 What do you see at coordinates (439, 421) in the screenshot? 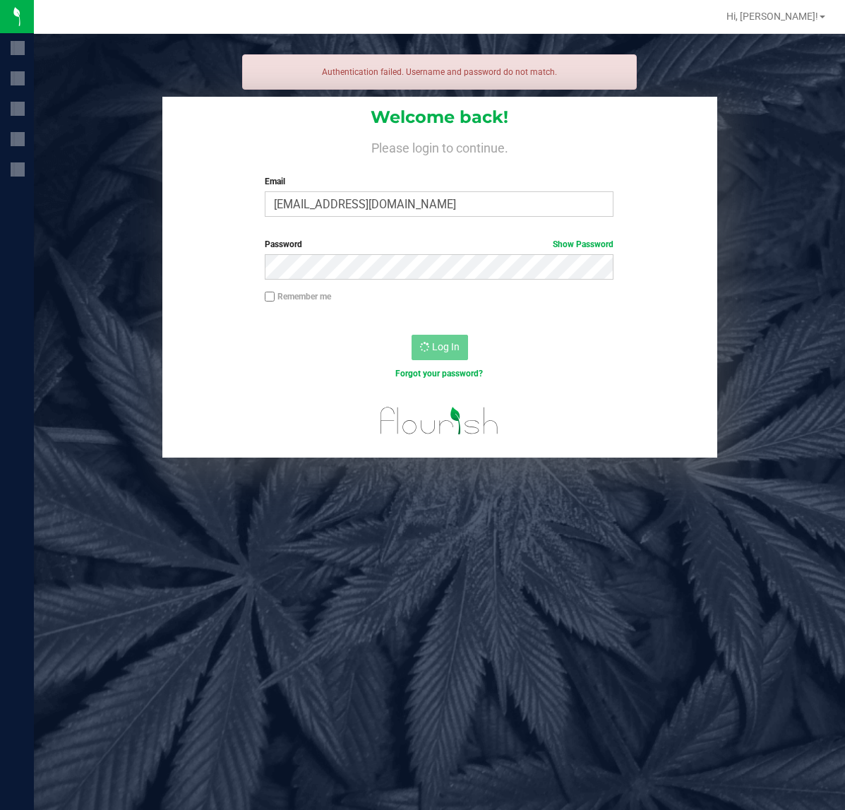
I see `img: flourish_logo.svg` at bounding box center [439, 421].